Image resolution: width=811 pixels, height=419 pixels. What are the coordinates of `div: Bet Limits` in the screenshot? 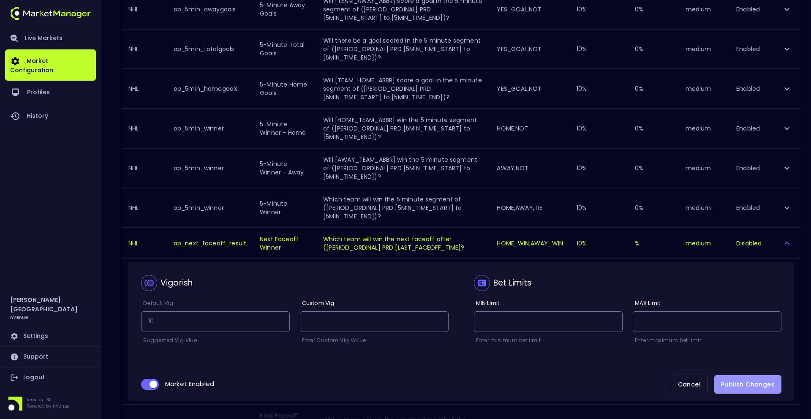 It's located at (512, 282).